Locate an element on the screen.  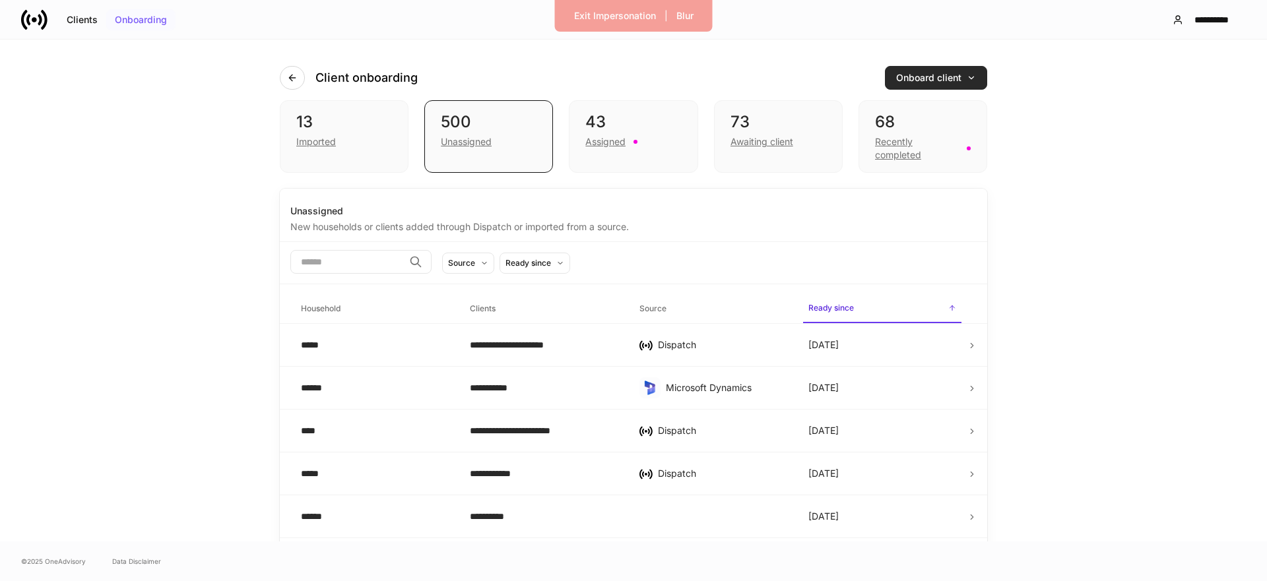
div: 13 is located at coordinates (344, 122).